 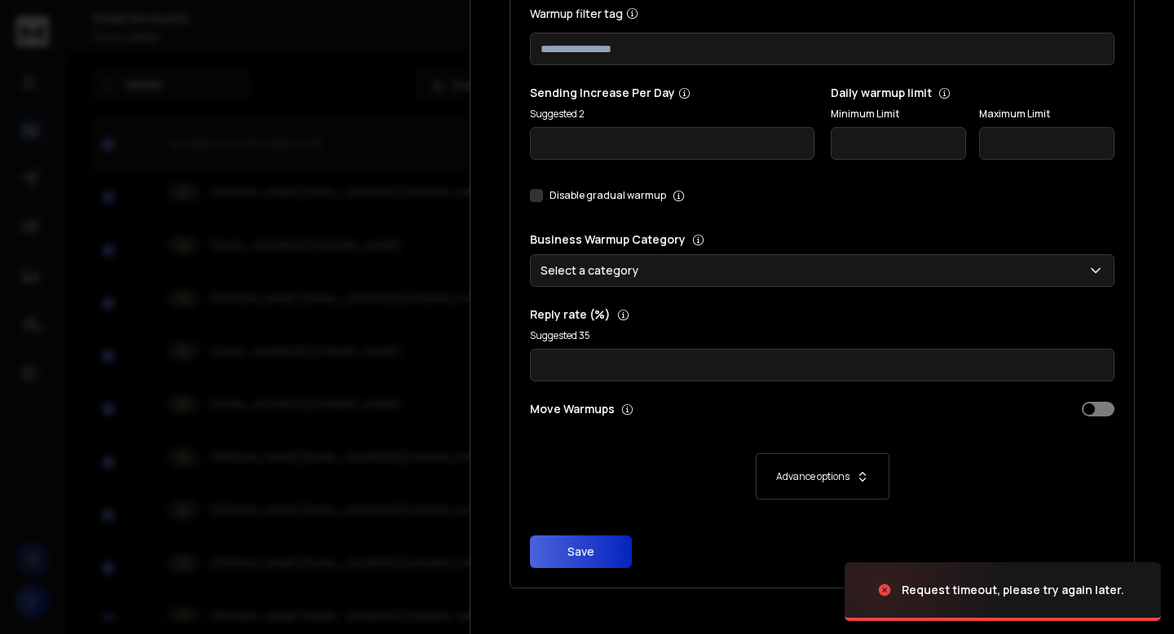 I want to click on button: Advance options, so click(x=822, y=476).